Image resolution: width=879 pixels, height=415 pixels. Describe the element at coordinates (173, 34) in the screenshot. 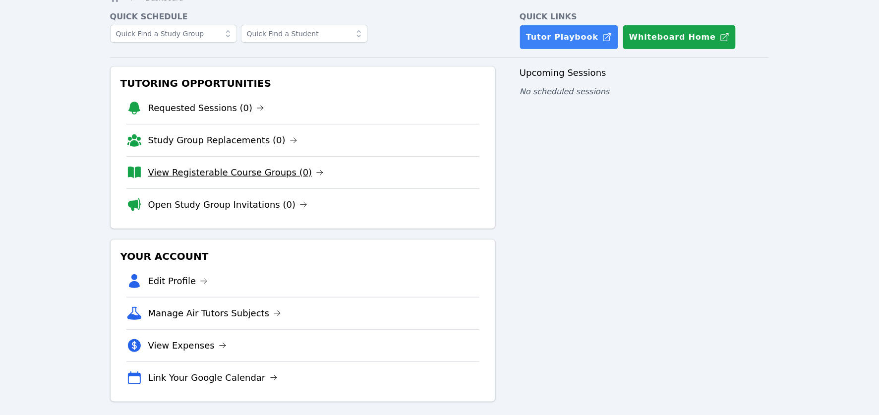

I see `input: Quick Find a Study Group` at that location.